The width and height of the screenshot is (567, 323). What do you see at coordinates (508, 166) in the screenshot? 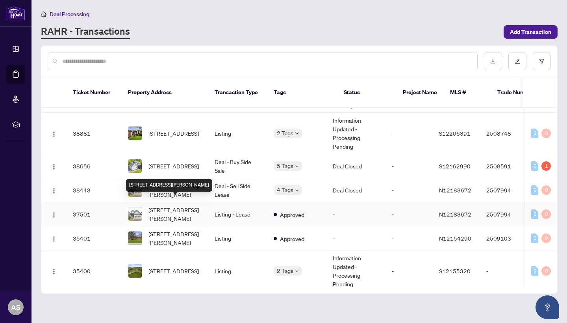
I see `td: 2508591` at bounding box center [508, 166].